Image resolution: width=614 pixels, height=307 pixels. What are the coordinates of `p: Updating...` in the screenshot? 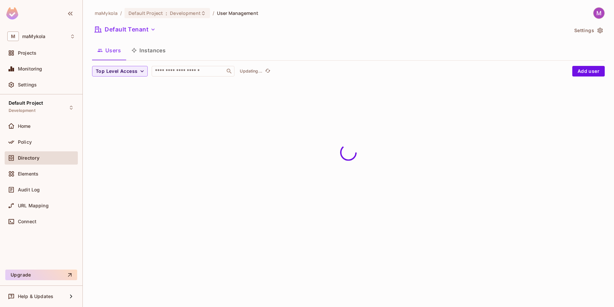 It's located at (251, 71).